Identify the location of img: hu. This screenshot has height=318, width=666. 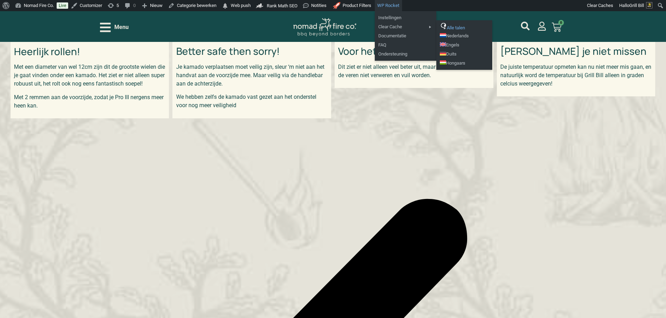
(443, 63).